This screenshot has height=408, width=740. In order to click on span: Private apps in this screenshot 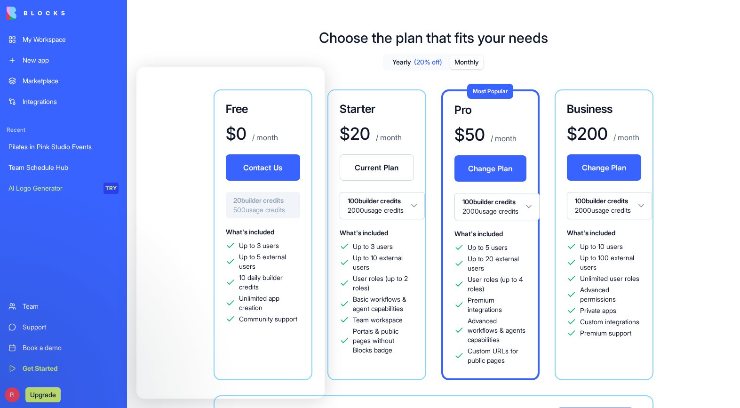, I will do `click(598, 310)`.